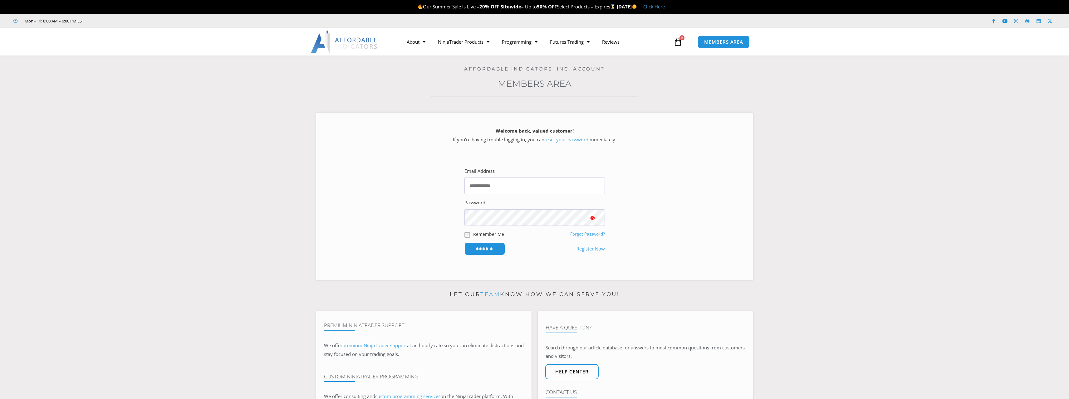 The image size is (1069, 399). I want to click on a: Futures Trading, so click(570, 42).